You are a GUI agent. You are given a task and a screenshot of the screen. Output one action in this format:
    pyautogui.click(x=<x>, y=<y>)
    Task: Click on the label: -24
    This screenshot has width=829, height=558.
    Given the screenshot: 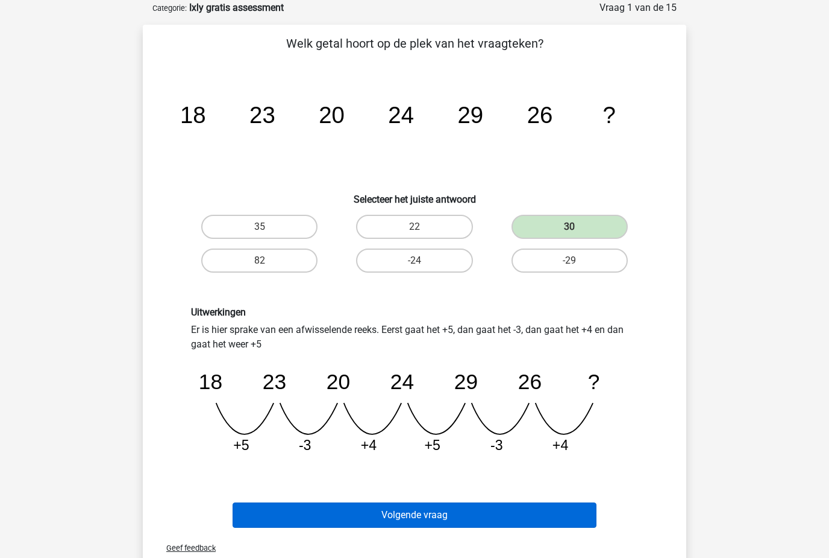 What is the action you would take?
    pyautogui.click(x=414, y=260)
    